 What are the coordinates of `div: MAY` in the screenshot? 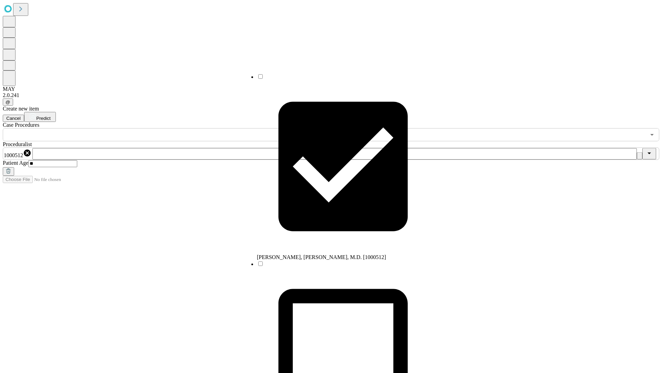 It's located at (331, 89).